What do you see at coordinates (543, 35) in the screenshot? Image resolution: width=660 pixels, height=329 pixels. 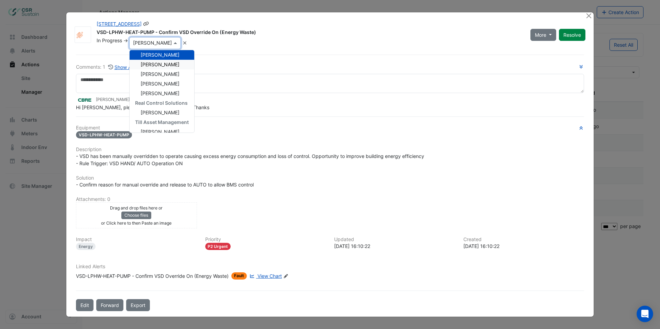 I see `button: More` at bounding box center [543, 35].